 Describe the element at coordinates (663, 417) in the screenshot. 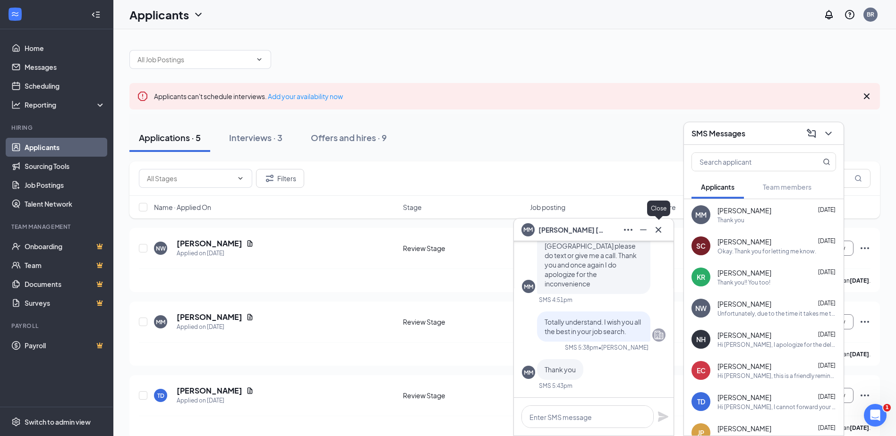

I see `svg: Plane` at that location.